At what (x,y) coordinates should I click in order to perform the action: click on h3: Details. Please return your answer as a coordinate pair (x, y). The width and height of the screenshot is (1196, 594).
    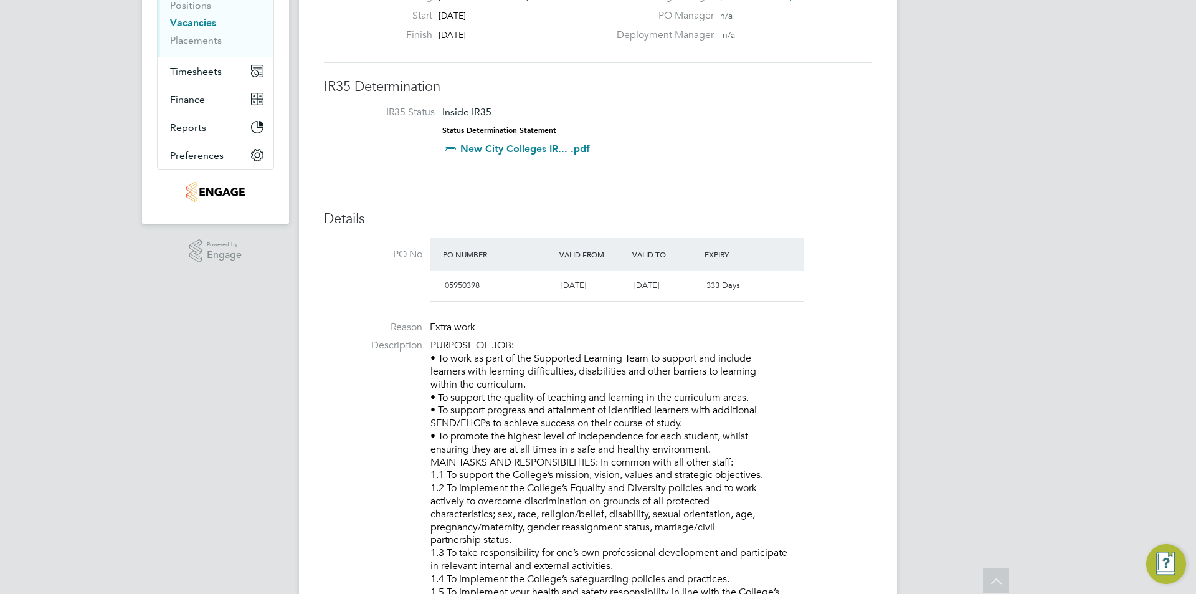
    Looking at the image, I should click on (598, 219).